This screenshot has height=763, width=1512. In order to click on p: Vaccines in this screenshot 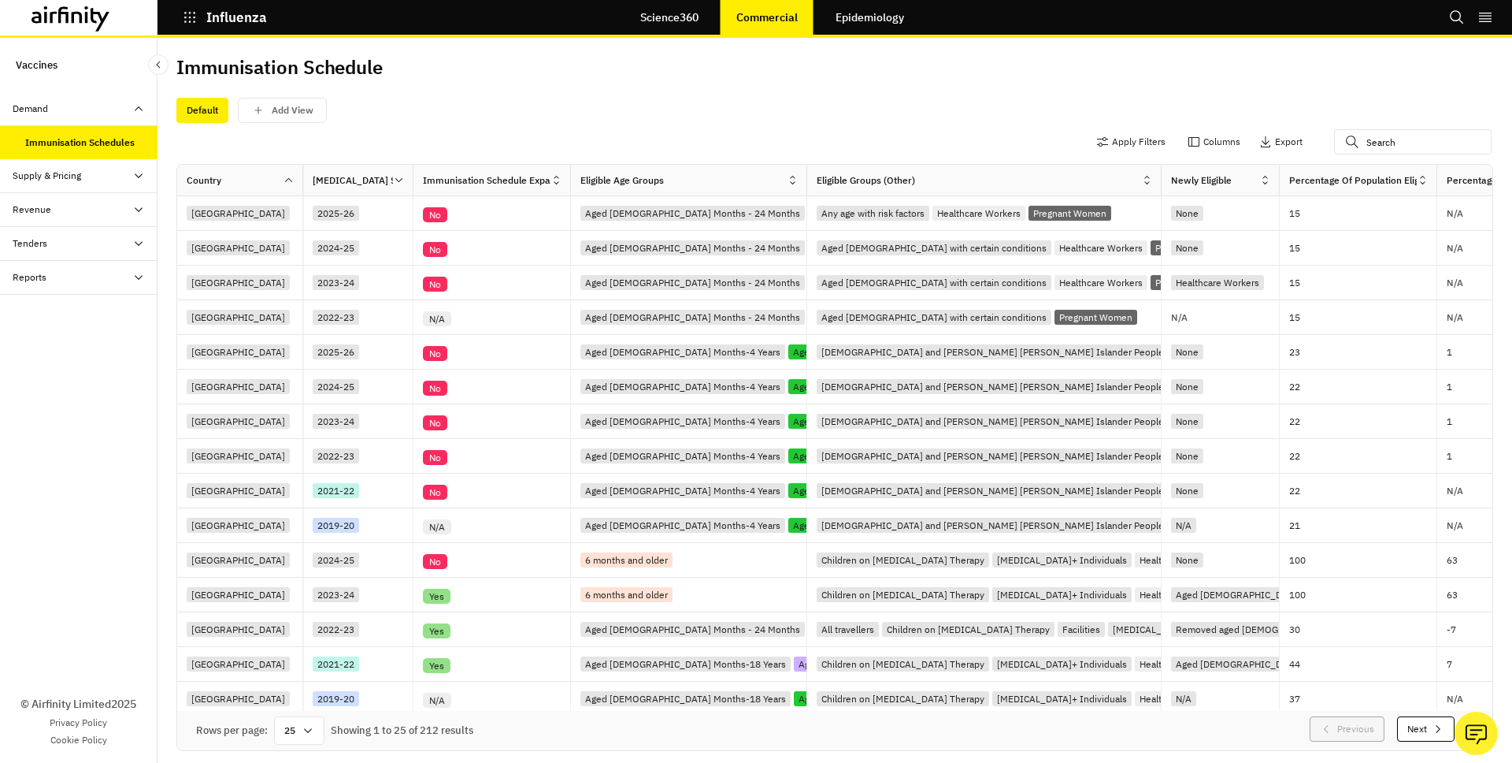, I will do `click(36, 65)`.